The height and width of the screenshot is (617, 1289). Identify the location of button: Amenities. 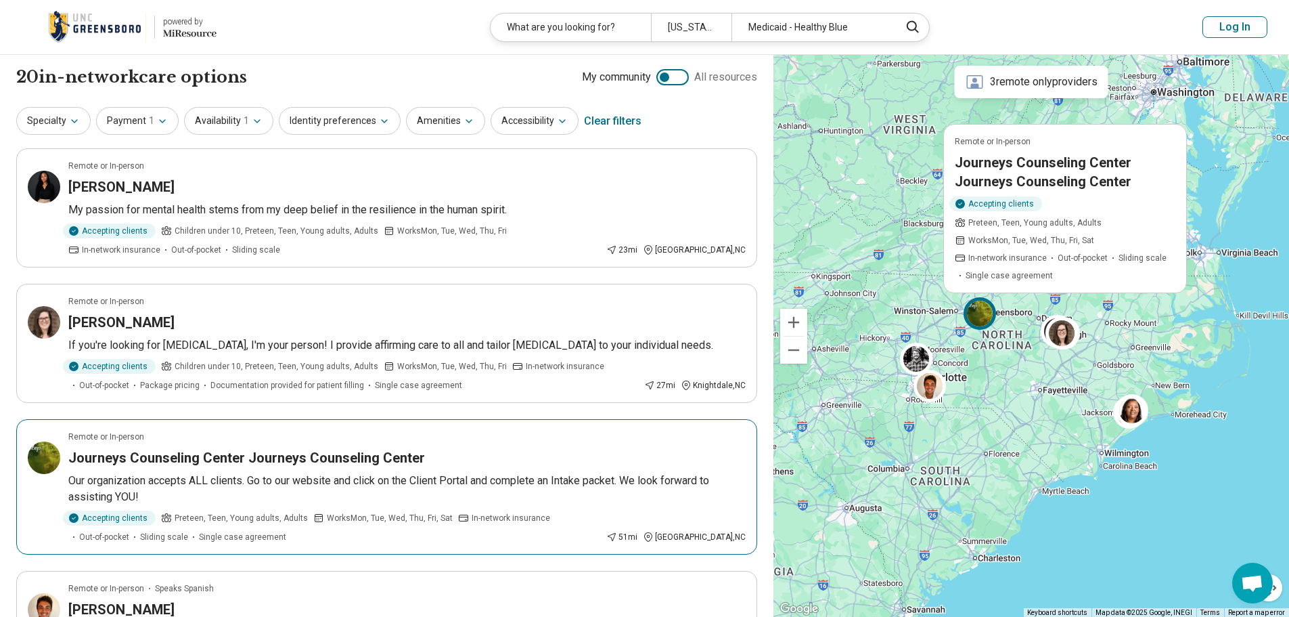
(445, 120).